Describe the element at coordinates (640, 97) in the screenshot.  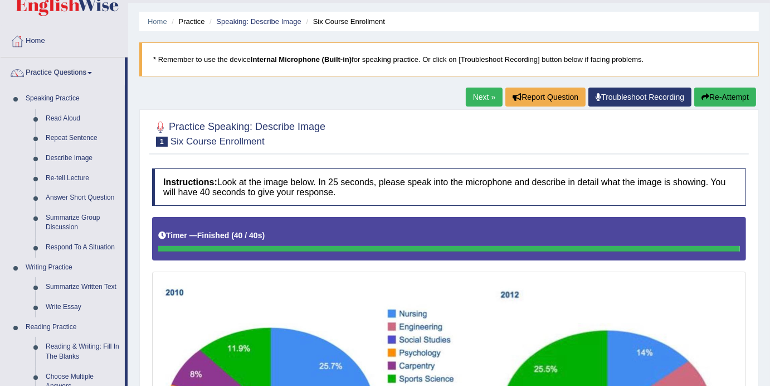
I see `a: Troubleshoot Recording` at that location.